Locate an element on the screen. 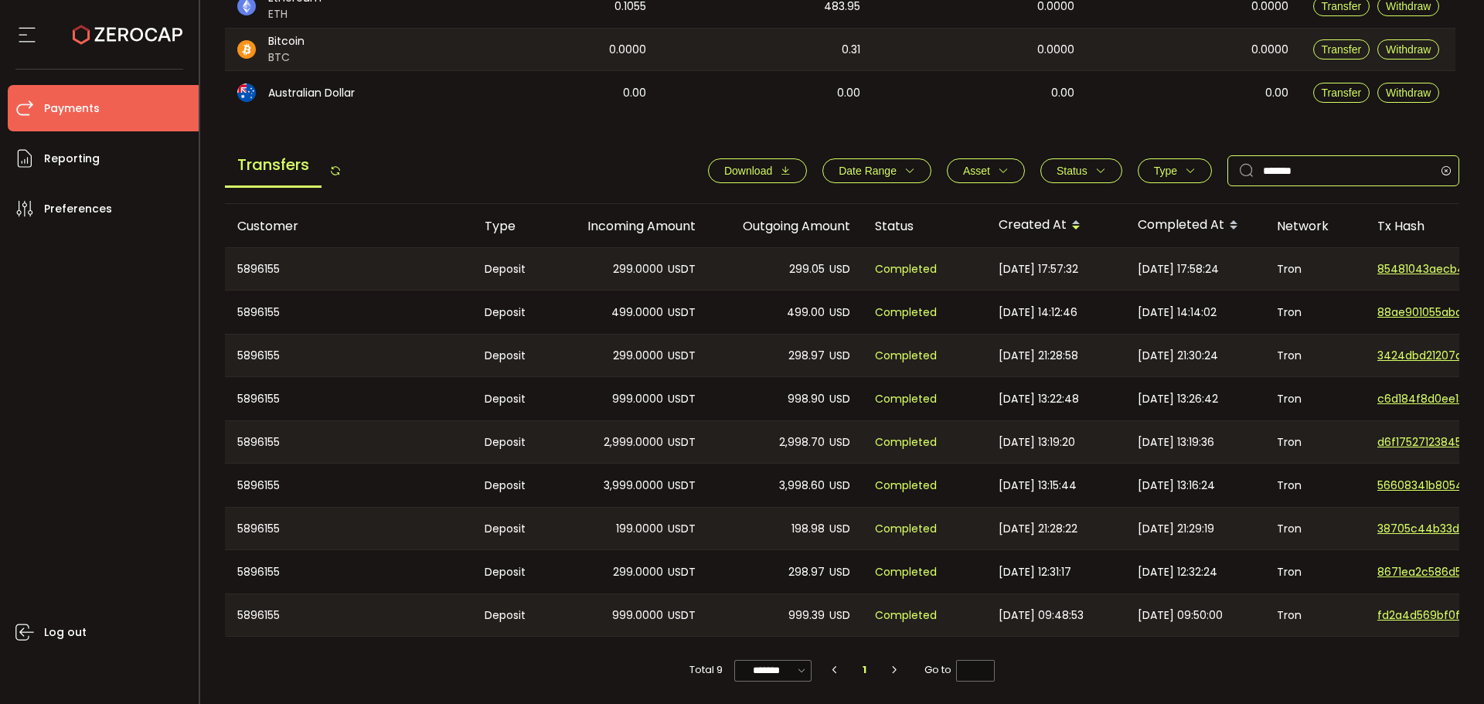 This screenshot has width=1484, height=704. span: 499.0000 is located at coordinates (637, 312).